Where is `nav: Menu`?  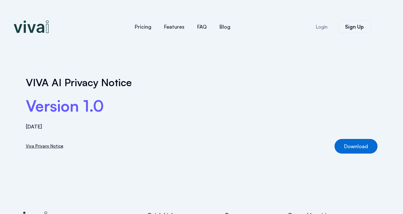 nav: Menu is located at coordinates (182, 27).